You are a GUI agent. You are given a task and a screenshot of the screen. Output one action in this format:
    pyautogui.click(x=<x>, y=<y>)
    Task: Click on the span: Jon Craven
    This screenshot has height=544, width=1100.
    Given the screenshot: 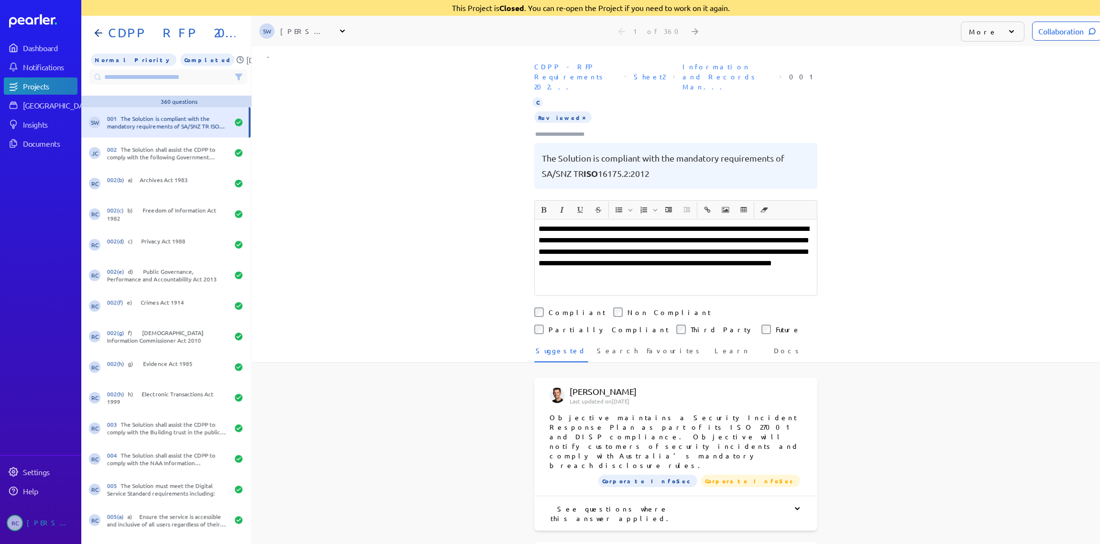 What is the action you would take?
    pyautogui.click(x=95, y=153)
    